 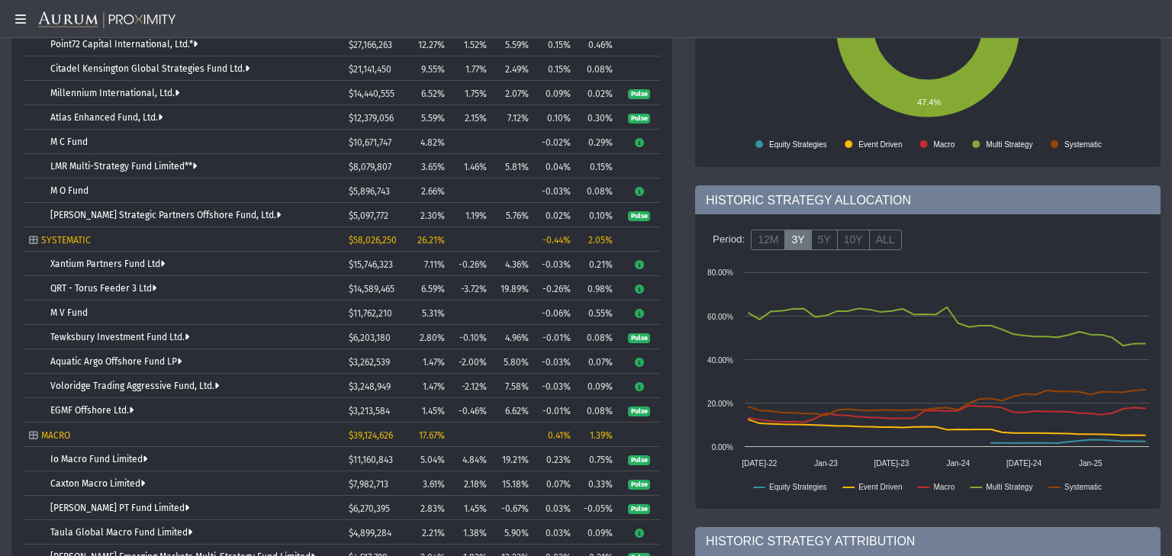 I want to click on a: Aquatic Argo Offshore Fund LP, so click(x=116, y=362).